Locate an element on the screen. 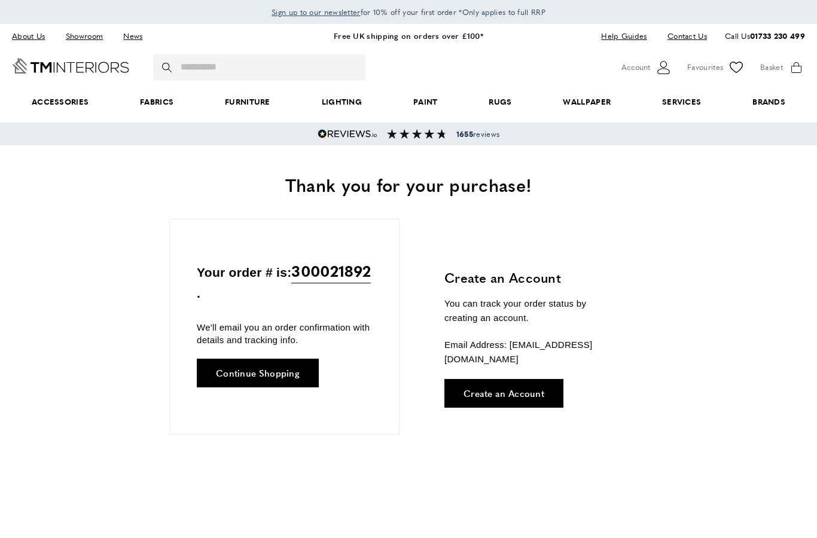 This screenshot has height=538, width=817. a: Create an Account is located at coordinates (504, 394).